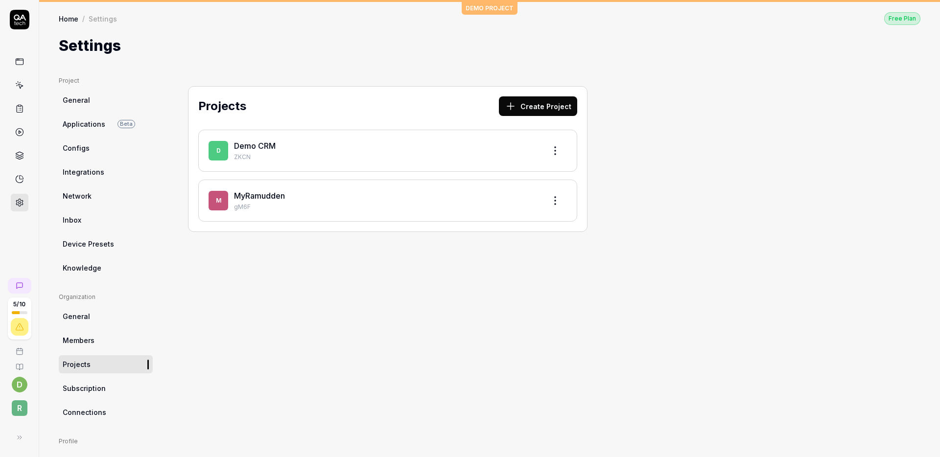 This screenshot has width=940, height=457. What do you see at coordinates (126, 124) in the screenshot?
I see `span: Beta` at bounding box center [126, 124].